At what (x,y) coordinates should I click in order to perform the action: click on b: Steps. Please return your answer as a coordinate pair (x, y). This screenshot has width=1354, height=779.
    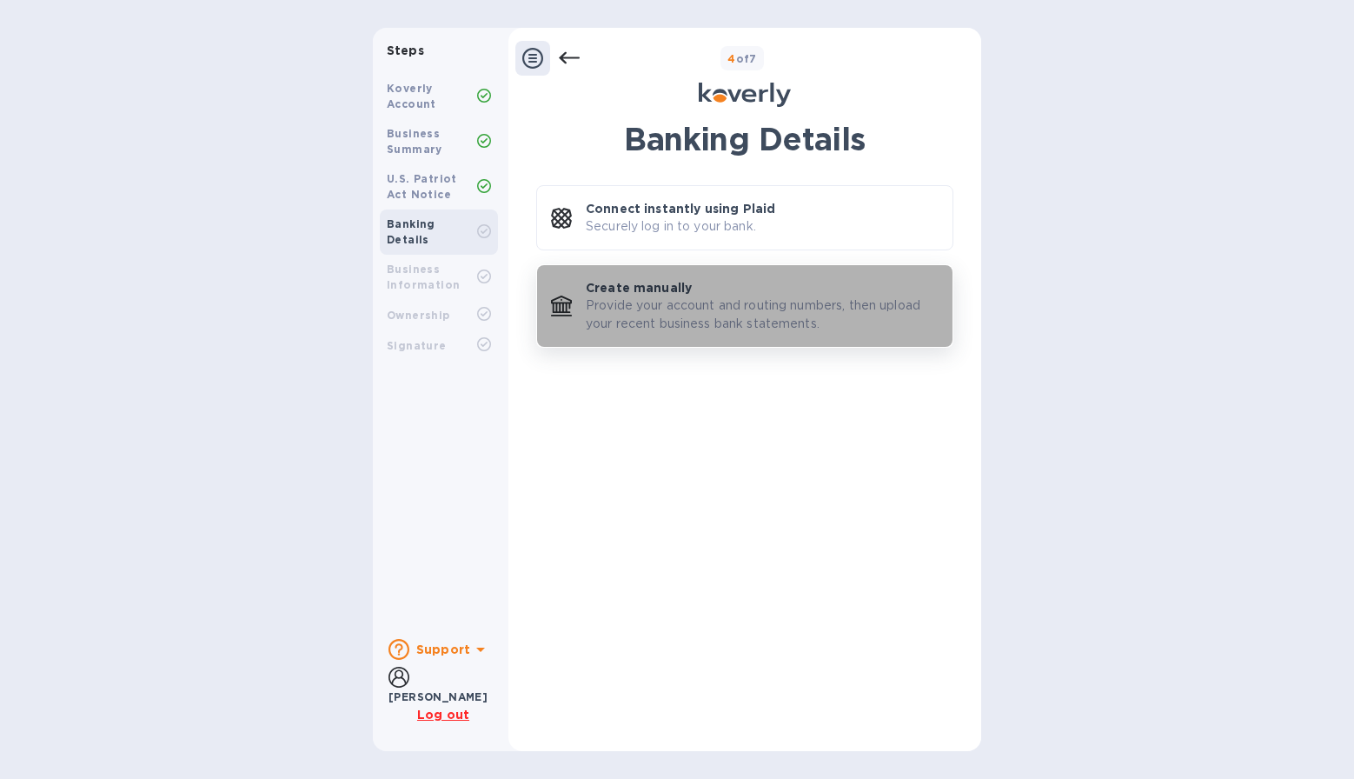
    Looking at the image, I should click on (405, 50).